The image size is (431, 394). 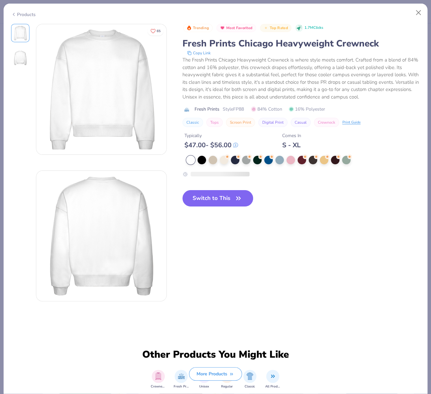 What do you see at coordinates (267, 109) in the screenshot?
I see `span: 84% Cotton` at bounding box center [267, 109].